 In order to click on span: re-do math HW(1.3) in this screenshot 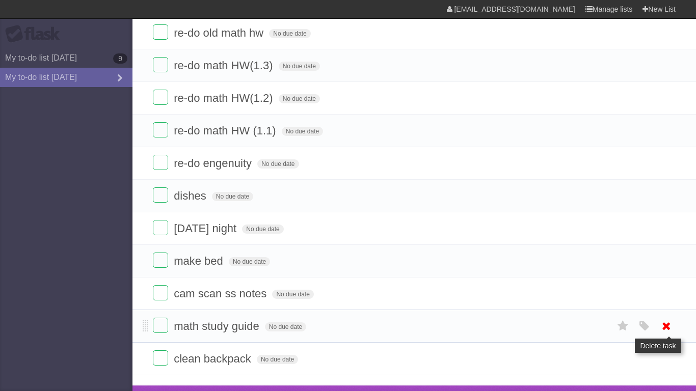, I will do `click(224, 65)`.